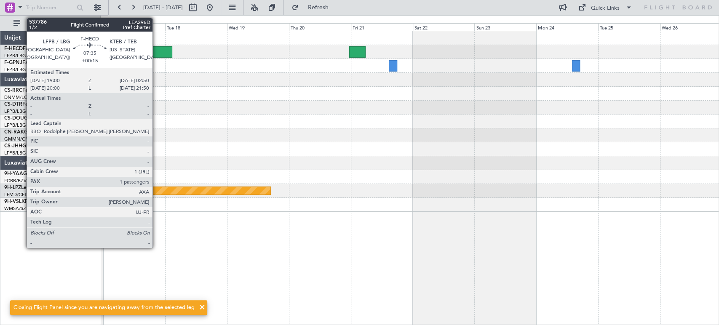 The height and width of the screenshot is (325, 719). What do you see at coordinates (381, 27) in the screenshot?
I see `div: Fri 21` at bounding box center [381, 27].